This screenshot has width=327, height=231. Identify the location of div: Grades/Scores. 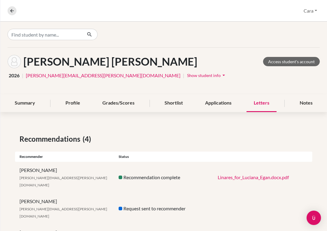
(118, 103).